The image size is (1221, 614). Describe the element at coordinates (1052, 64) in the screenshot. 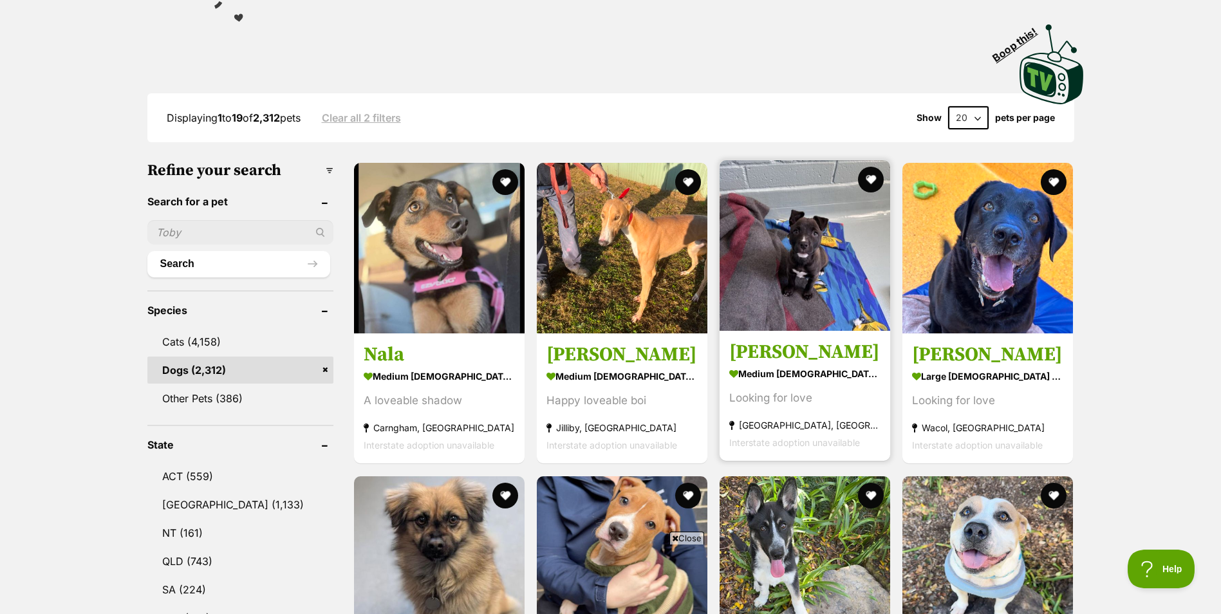

I see `img: PetRescue TV logo` at that location.